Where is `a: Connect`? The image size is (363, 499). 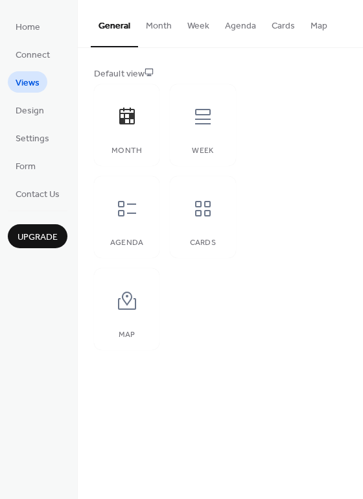 a: Connect is located at coordinates (32, 54).